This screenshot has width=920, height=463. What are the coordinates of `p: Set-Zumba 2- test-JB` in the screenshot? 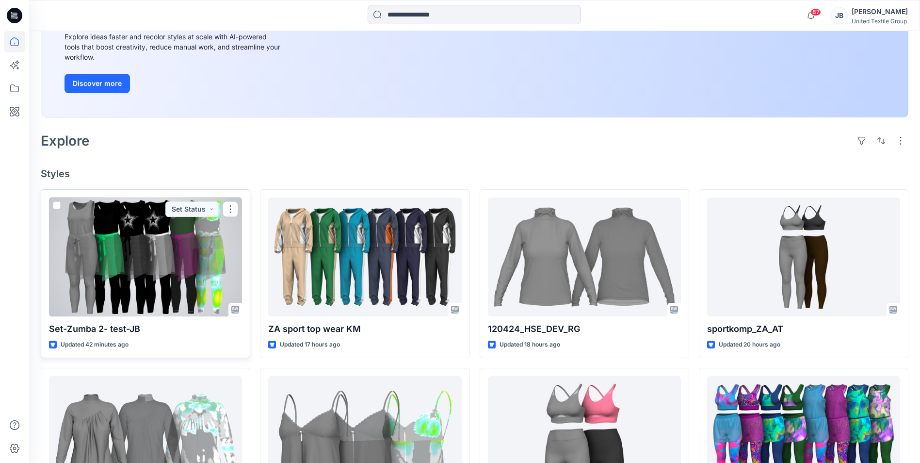 It's located at (145, 329).